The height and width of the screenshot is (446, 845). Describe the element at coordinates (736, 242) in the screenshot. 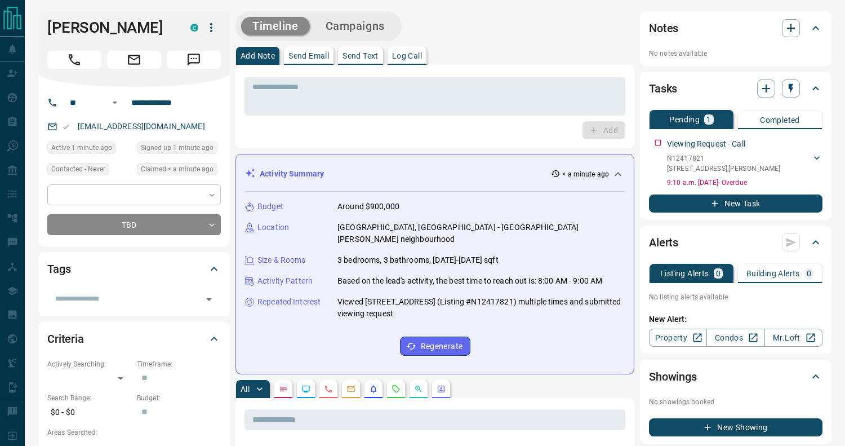

I see `div: Alerts` at that location.